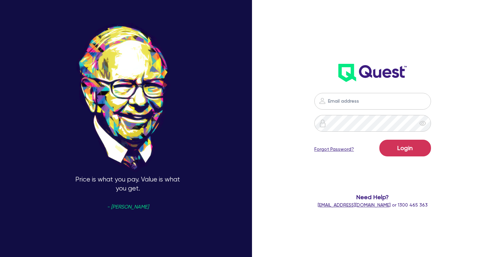 Image resolution: width=504 pixels, height=257 pixels. What do you see at coordinates (373, 204) in the screenshot?
I see `span: or 1300 465 363` at bounding box center [373, 204].